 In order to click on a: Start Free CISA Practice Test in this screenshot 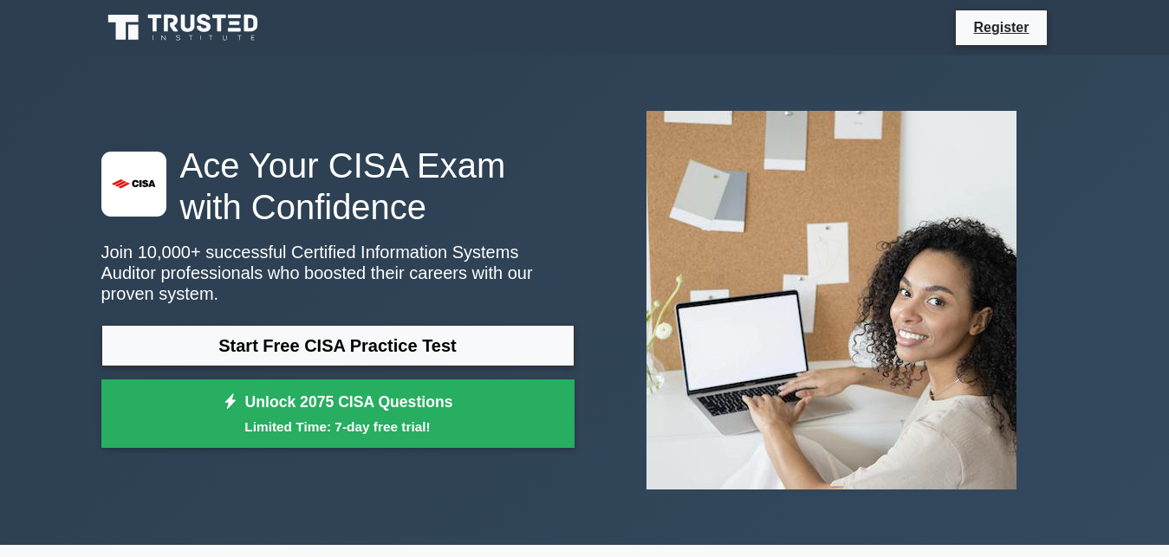, I will do `click(338, 346)`.